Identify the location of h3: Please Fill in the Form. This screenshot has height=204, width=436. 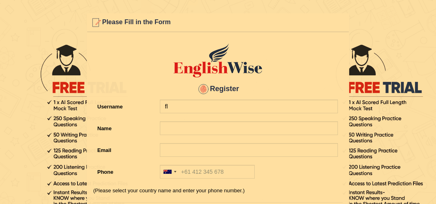
(218, 23).